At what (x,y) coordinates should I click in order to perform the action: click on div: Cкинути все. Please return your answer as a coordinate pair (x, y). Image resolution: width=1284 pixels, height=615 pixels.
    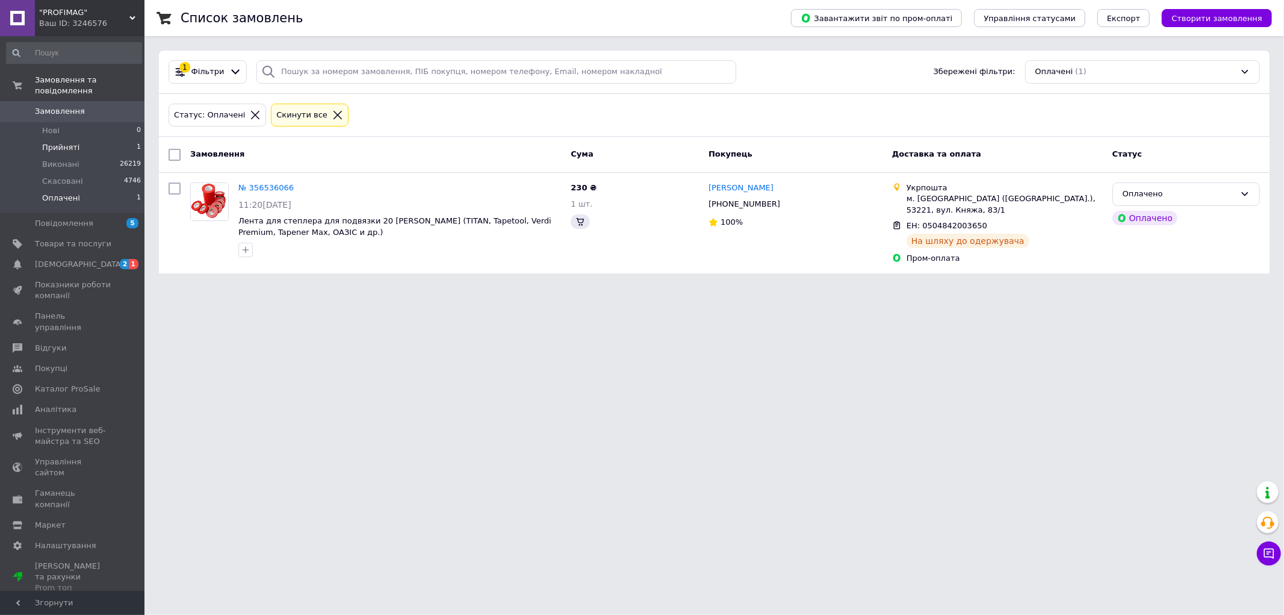
    Looking at the image, I should click on (302, 115).